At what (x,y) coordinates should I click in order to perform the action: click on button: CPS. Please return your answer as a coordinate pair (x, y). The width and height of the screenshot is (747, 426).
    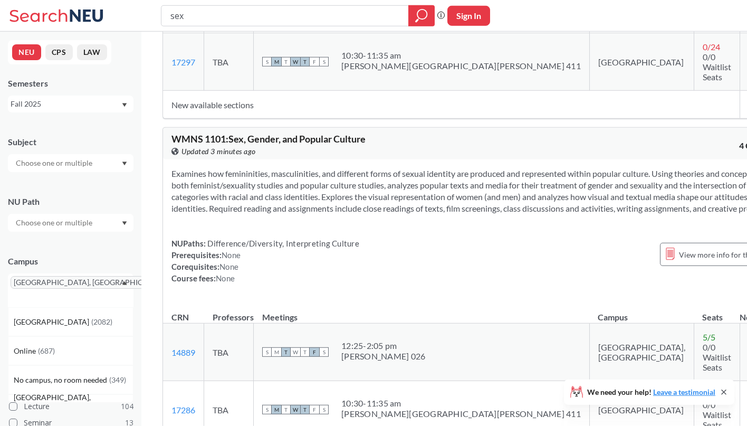
    Looking at the image, I should click on (59, 52).